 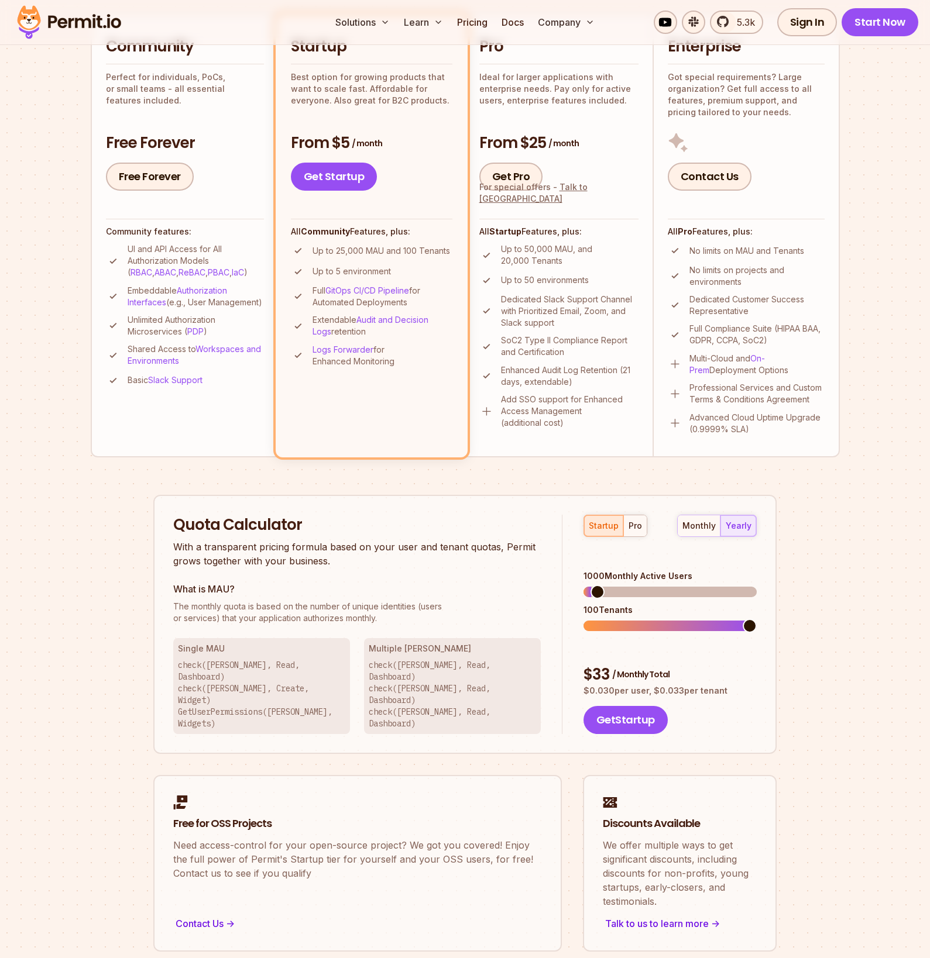 I want to click on a: Start Now, so click(x=879, y=22).